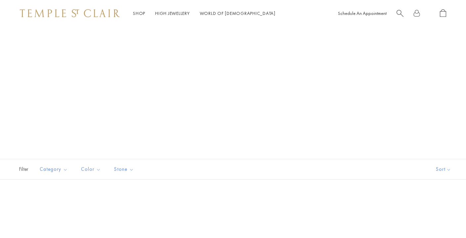 This screenshot has height=238, width=466. What do you see at coordinates (204, 13) in the screenshot?
I see `nav: Main navigation` at bounding box center [204, 13].